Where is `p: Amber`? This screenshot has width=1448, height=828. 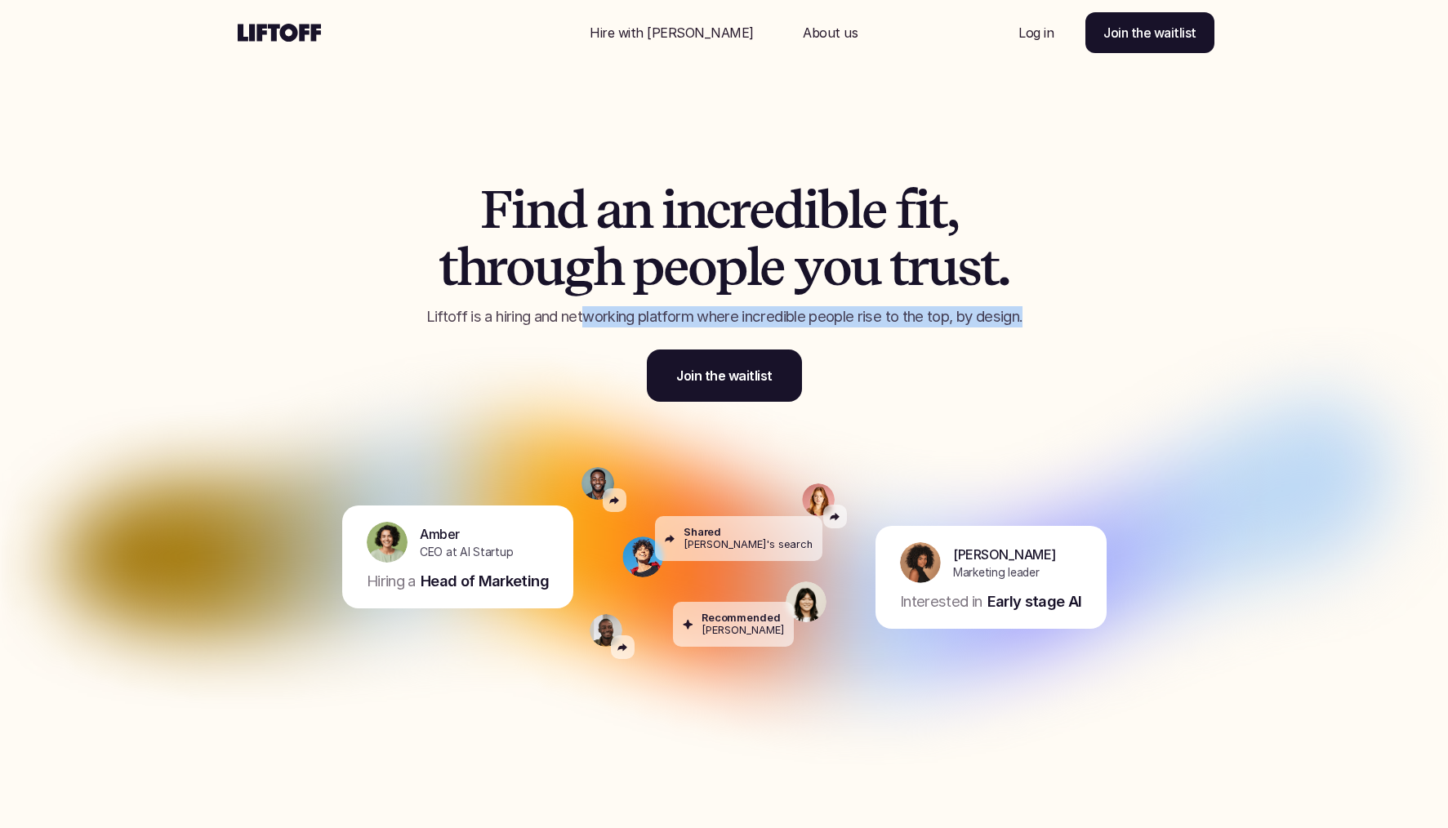 p: Amber is located at coordinates (439, 534).